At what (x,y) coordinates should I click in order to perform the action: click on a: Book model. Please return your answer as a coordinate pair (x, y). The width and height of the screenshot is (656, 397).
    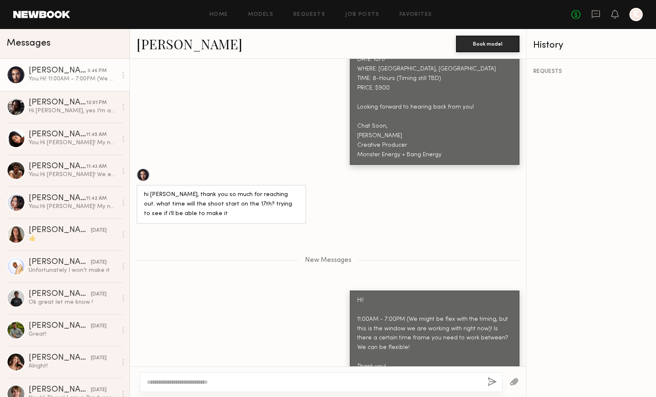
    Looking at the image, I should click on (487, 43).